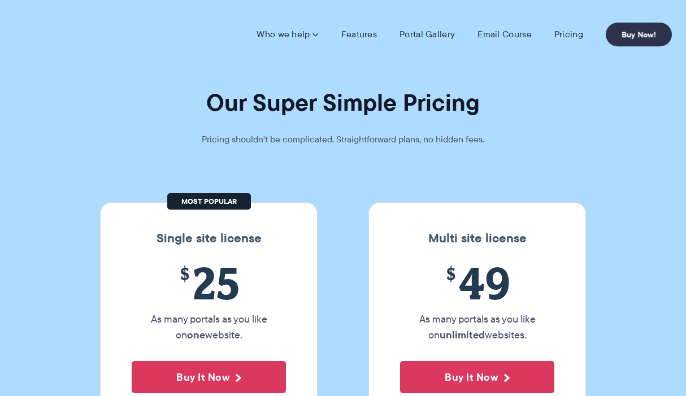 The image size is (686, 396). Describe the element at coordinates (427, 34) in the screenshot. I see `a: Portal Gallery` at that location.